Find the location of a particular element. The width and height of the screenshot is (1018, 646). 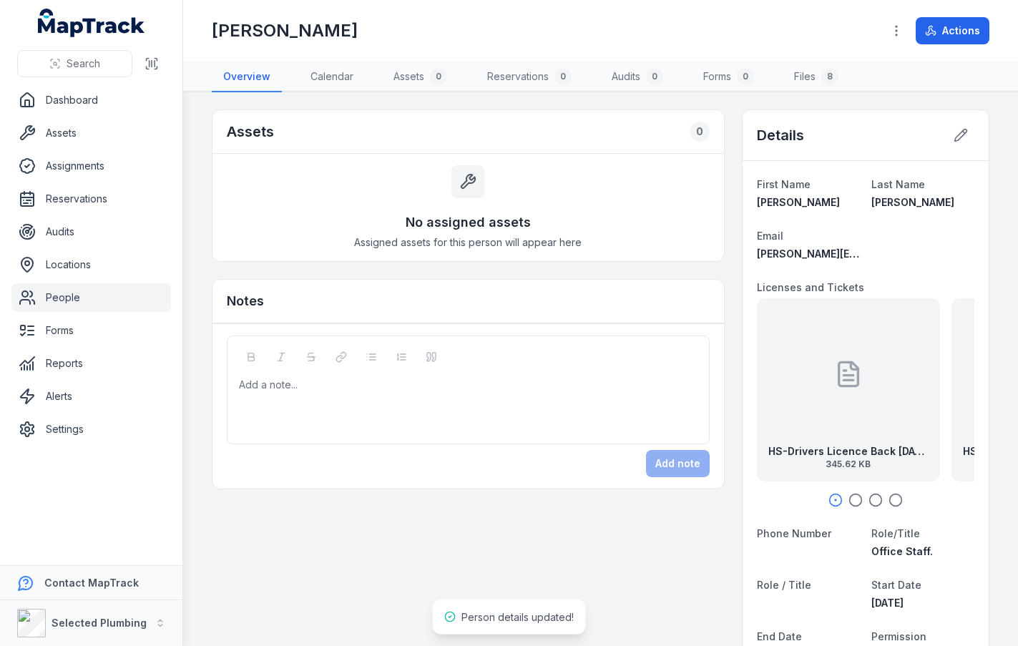

a: Reports is located at coordinates (91, 363).